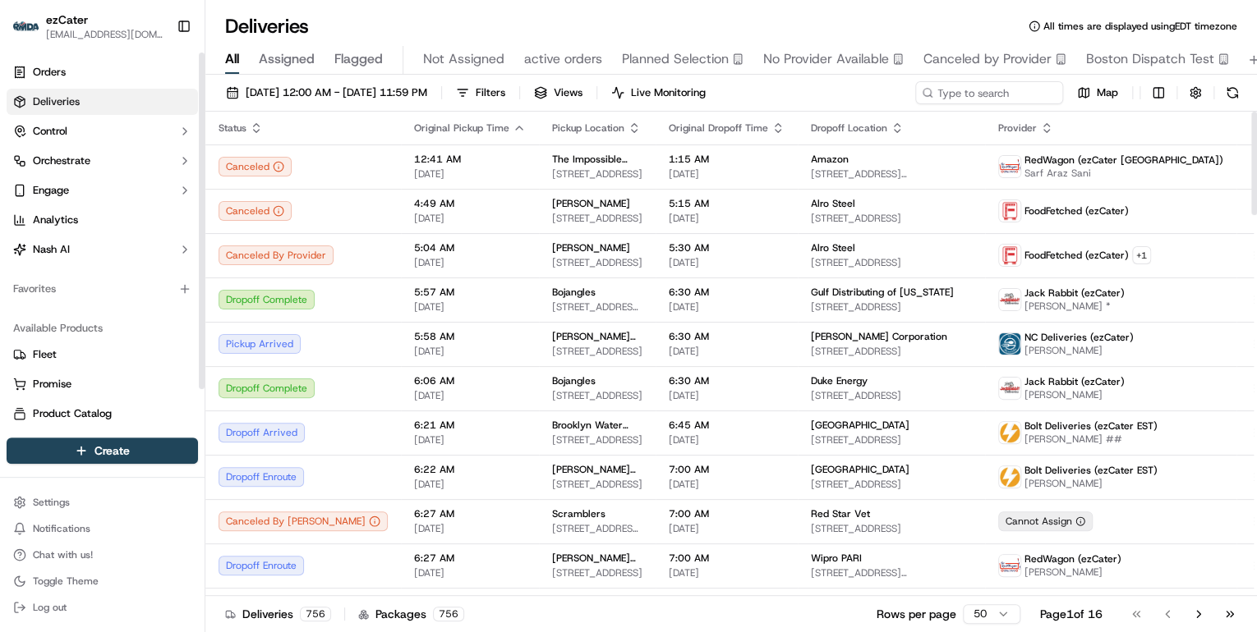 The image size is (1257, 632). I want to click on span: Pickup Location, so click(588, 128).